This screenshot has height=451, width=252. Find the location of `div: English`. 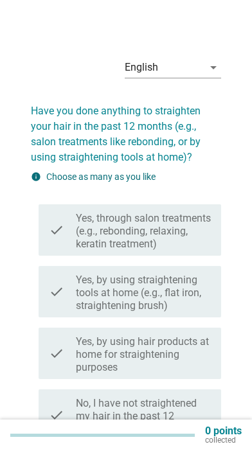

div: English is located at coordinates (141, 67).